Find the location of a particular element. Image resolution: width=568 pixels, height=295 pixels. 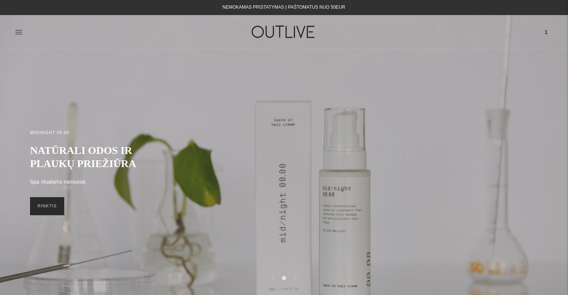

span: 1 is located at coordinates (546, 32).